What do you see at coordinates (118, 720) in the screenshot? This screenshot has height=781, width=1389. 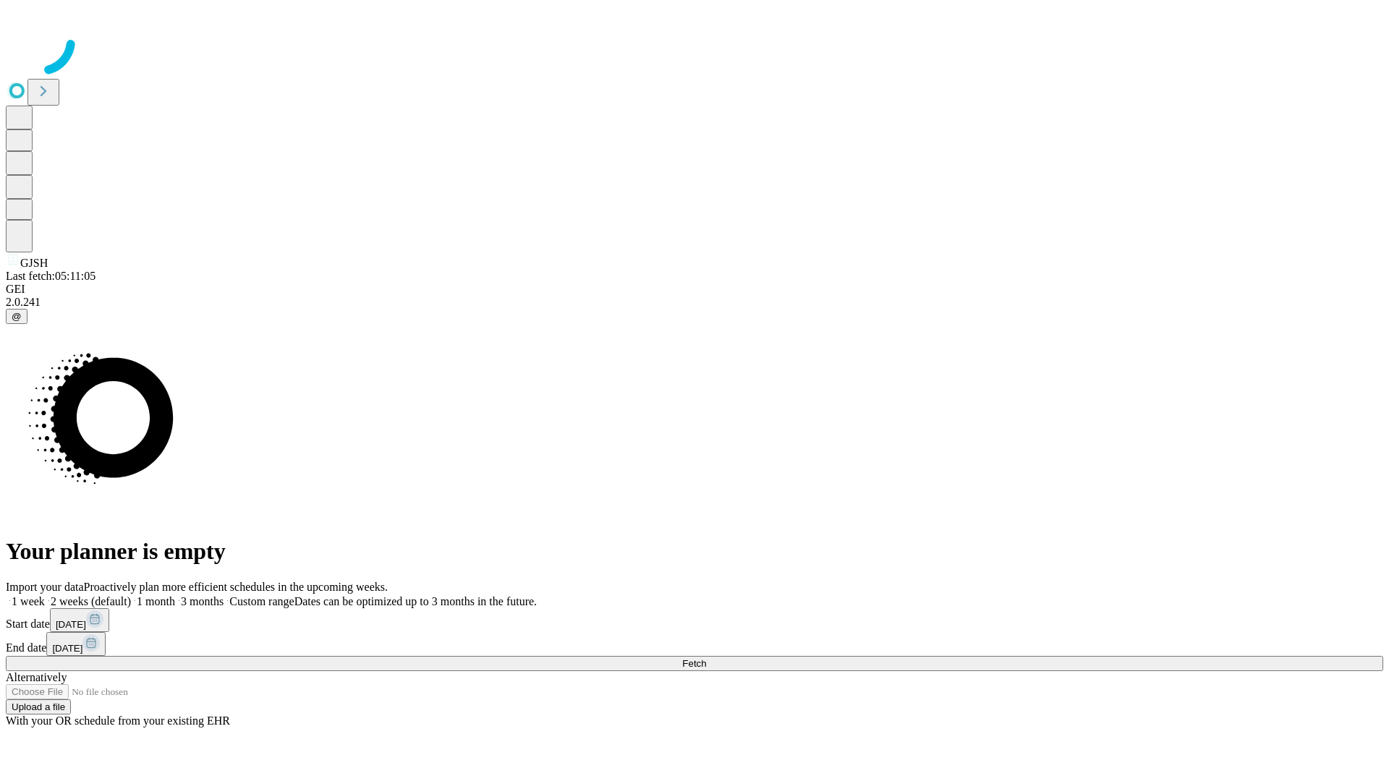 I see `span: With your OR schedule from your existing EHR` at bounding box center [118, 720].